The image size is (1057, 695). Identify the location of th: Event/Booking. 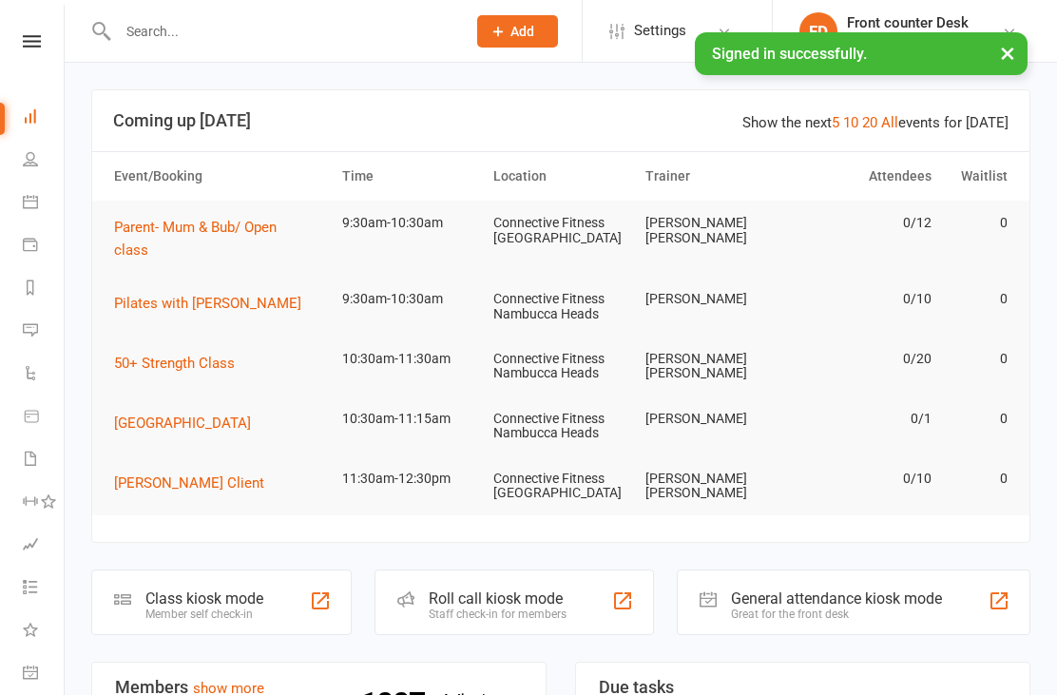
(220, 176).